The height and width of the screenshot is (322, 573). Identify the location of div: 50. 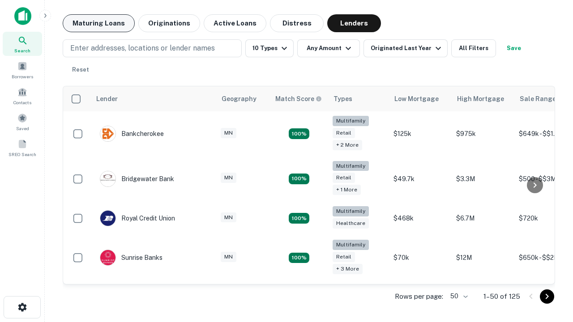
(458, 296).